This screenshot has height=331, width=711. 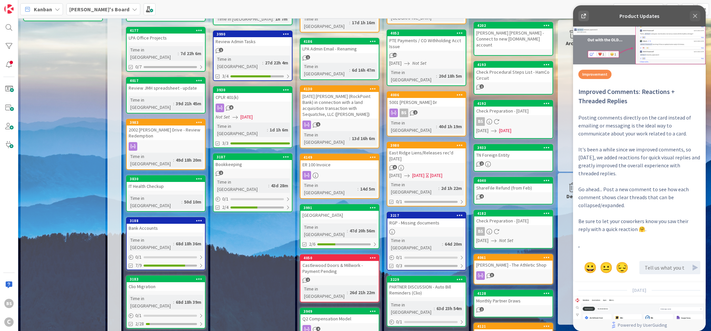 I want to click on div: 3949, so click(x=340, y=311).